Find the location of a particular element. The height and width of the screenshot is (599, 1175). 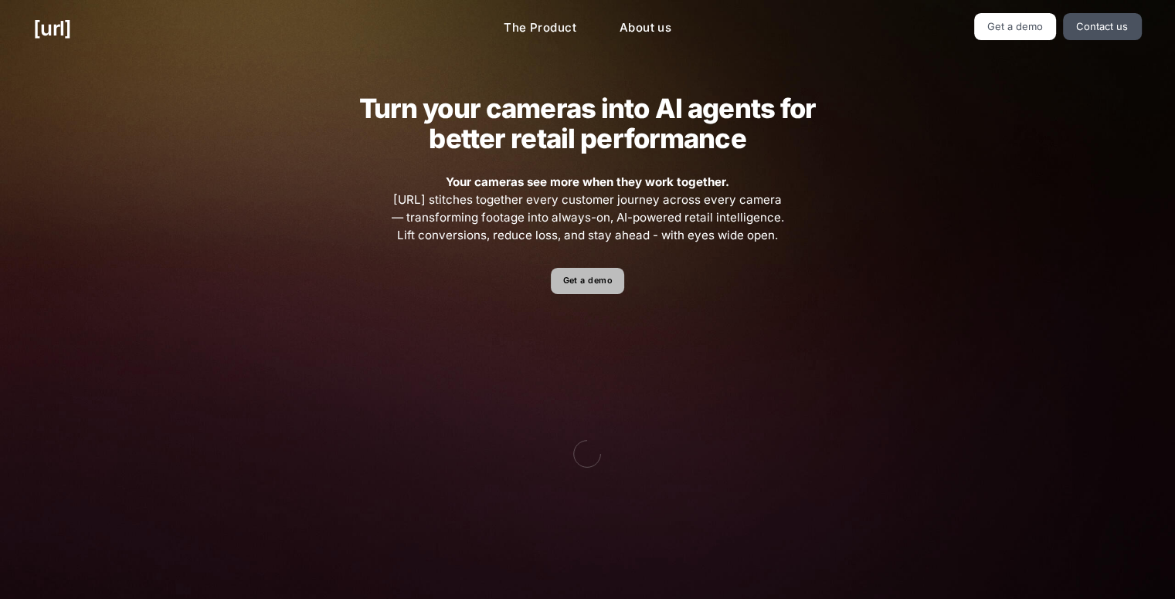

a: The Product is located at coordinates (540, 28).